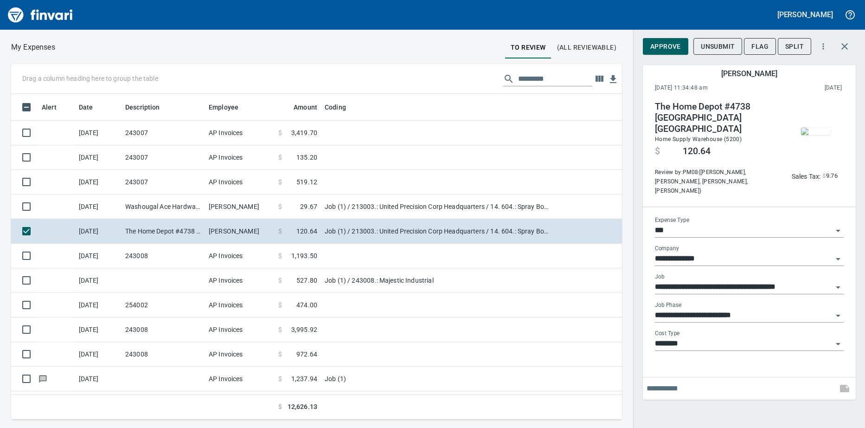 The height and width of the screenshot is (428, 865). Describe the element at coordinates (816, 131) in the screenshot. I see `img: receipts%2Ftapani%2F2025-08-06%2FQPWK9je5ByVHn0o9pIm7esZEkUA2__rKjpjbxPkS2ChZZWKA3C_thumb.jpg` at that location.